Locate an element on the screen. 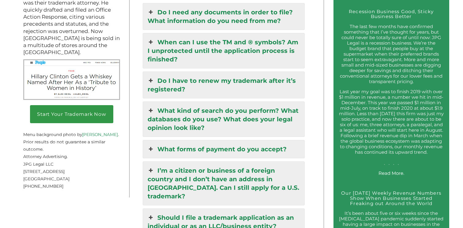  p: The last few months have confirmed something that I’ve thought for years, but could never be tota... is located at coordinates (391, 54).